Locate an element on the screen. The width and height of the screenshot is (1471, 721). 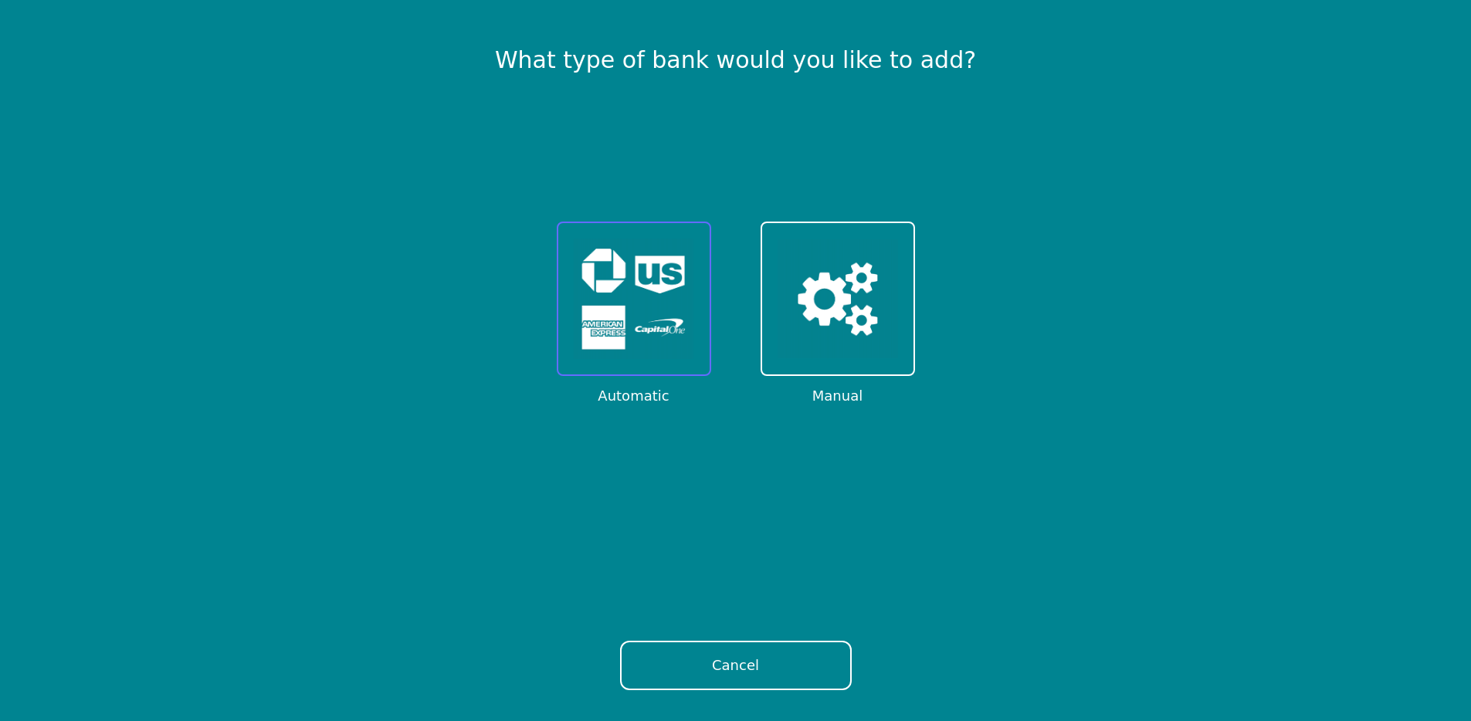
span: Manual is located at coordinates (837, 396).